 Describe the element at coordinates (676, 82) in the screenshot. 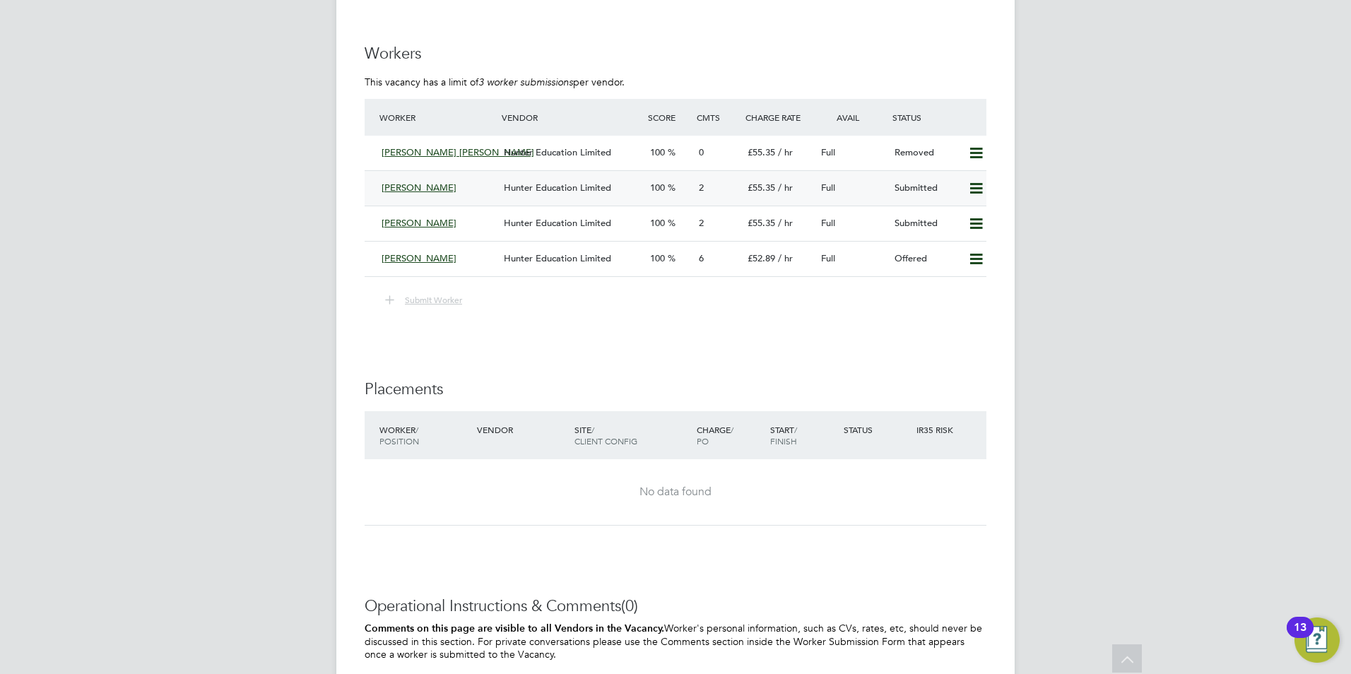

I see `p: This vacancy has a limit of per vendor.` at that location.